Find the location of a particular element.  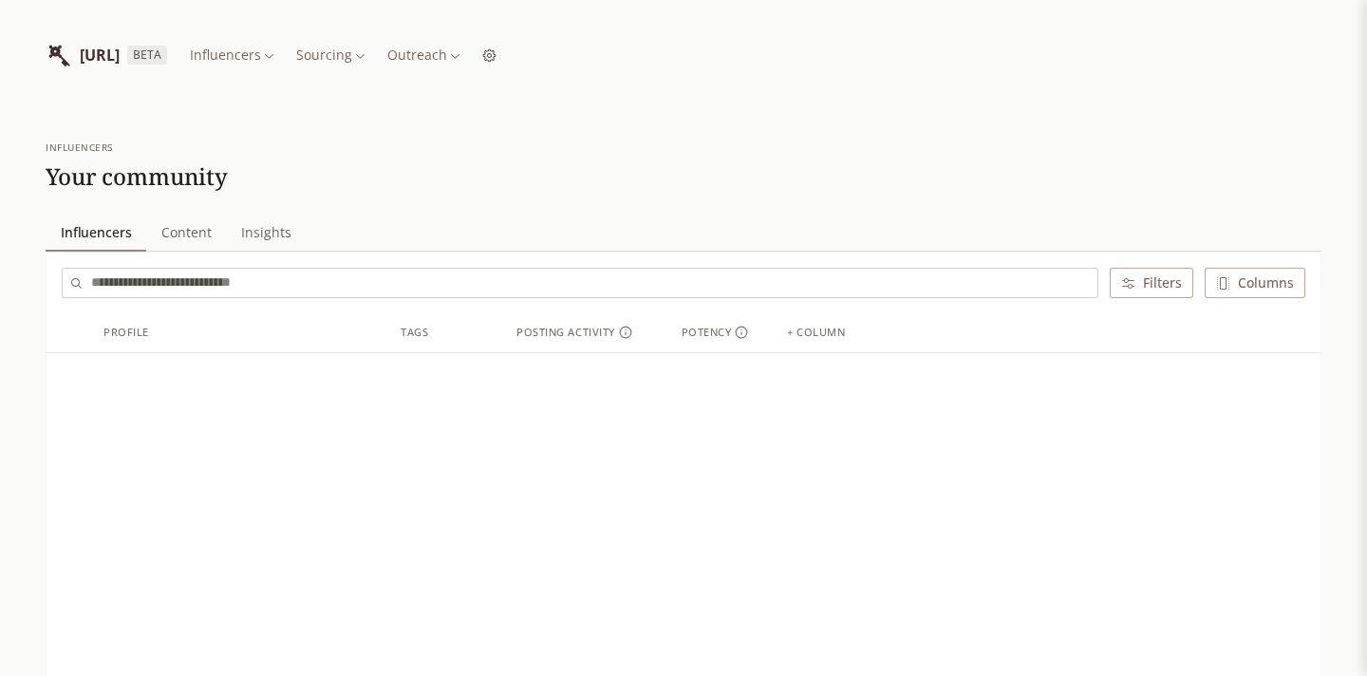

button: Outreach is located at coordinates (424, 55).